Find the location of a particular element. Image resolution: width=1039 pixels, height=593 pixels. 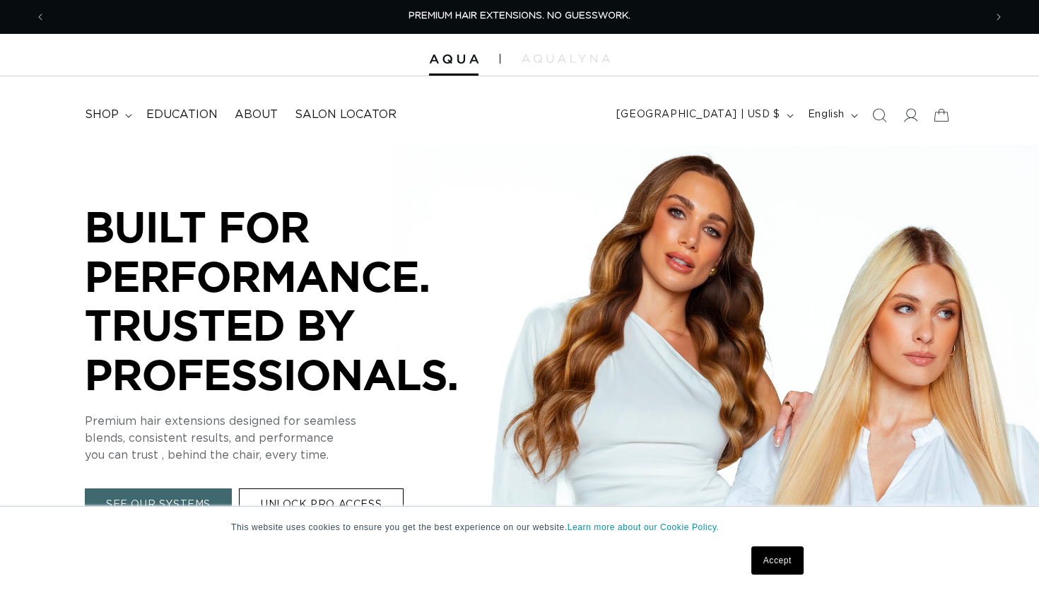

img: aqualyna.com is located at coordinates (566, 59).